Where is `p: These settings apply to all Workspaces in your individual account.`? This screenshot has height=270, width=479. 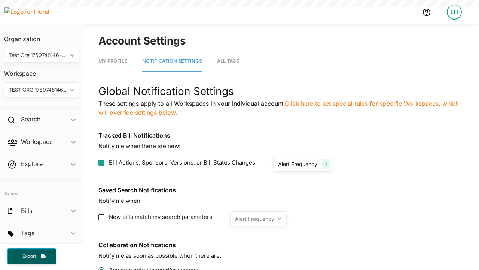
p: These settings apply to all Workspaces in your individual account. is located at coordinates (281, 108).